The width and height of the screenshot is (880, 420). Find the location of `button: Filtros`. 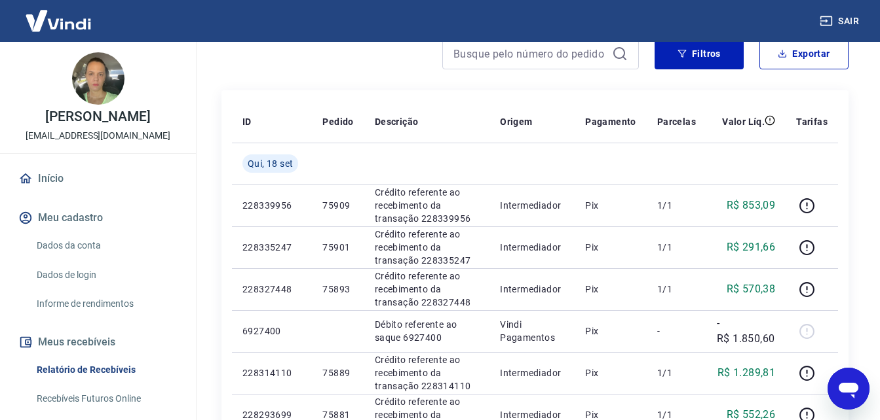

button: Filtros is located at coordinates (699, 54).